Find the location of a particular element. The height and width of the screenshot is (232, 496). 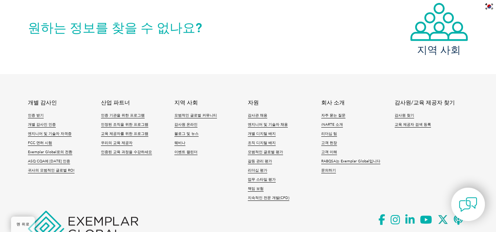

font: 맨 위로 is located at coordinates (23, 224).